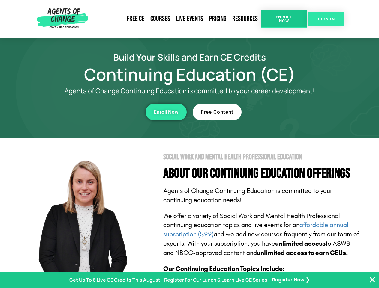 Image resolution: width=379 pixels, height=288 pixels. I want to click on span: Register Now ❯, so click(291, 280).